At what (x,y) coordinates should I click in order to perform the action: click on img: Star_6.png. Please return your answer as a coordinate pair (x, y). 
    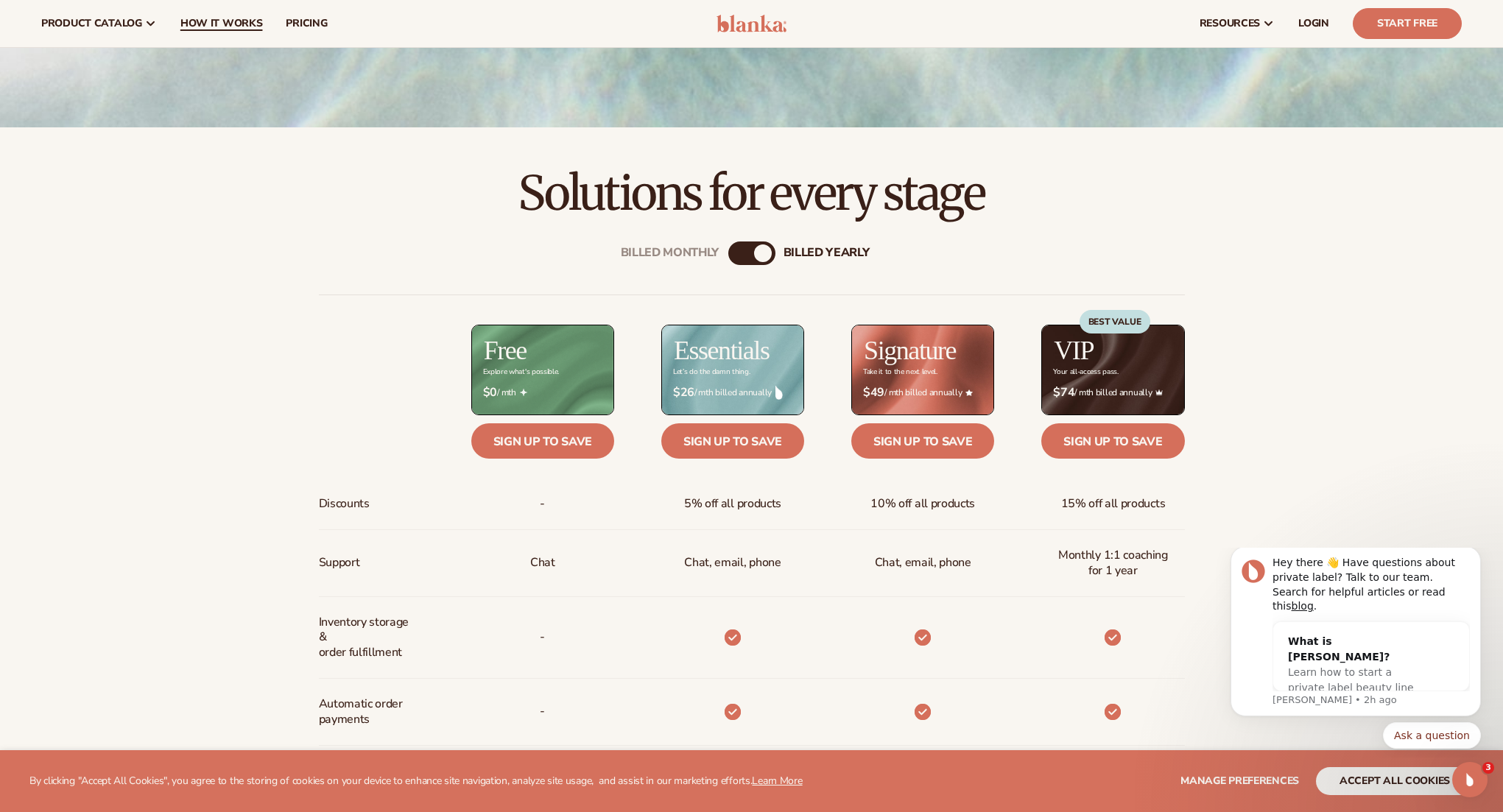
    Looking at the image, I should click on (969, 392).